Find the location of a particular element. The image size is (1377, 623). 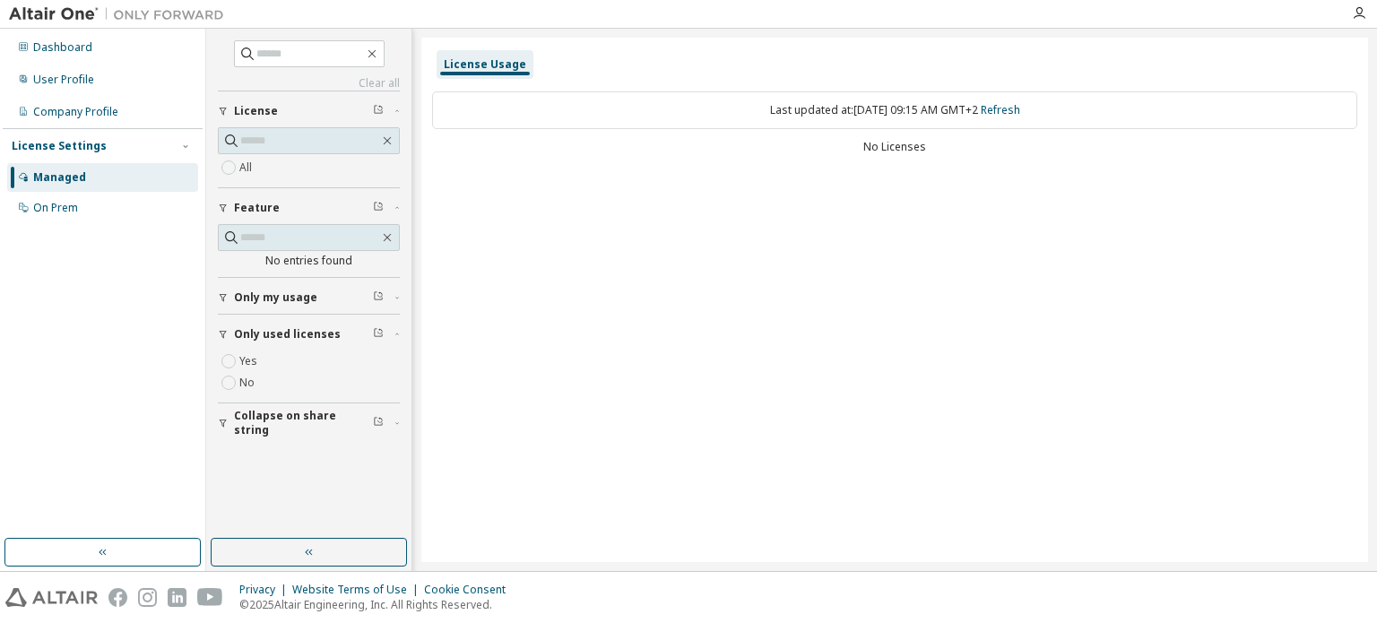

span: Only my usage is located at coordinates (275, 298).